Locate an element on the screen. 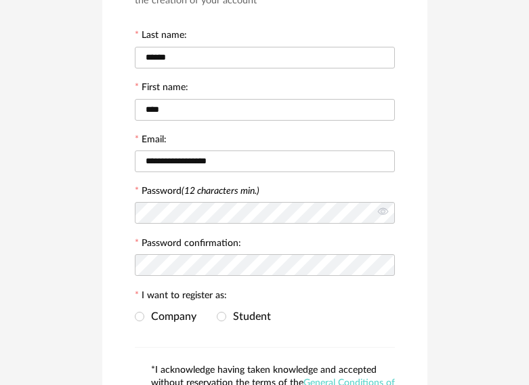 This screenshot has width=529, height=385. i: (12 characters min.) is located at coordinates (220, 191).